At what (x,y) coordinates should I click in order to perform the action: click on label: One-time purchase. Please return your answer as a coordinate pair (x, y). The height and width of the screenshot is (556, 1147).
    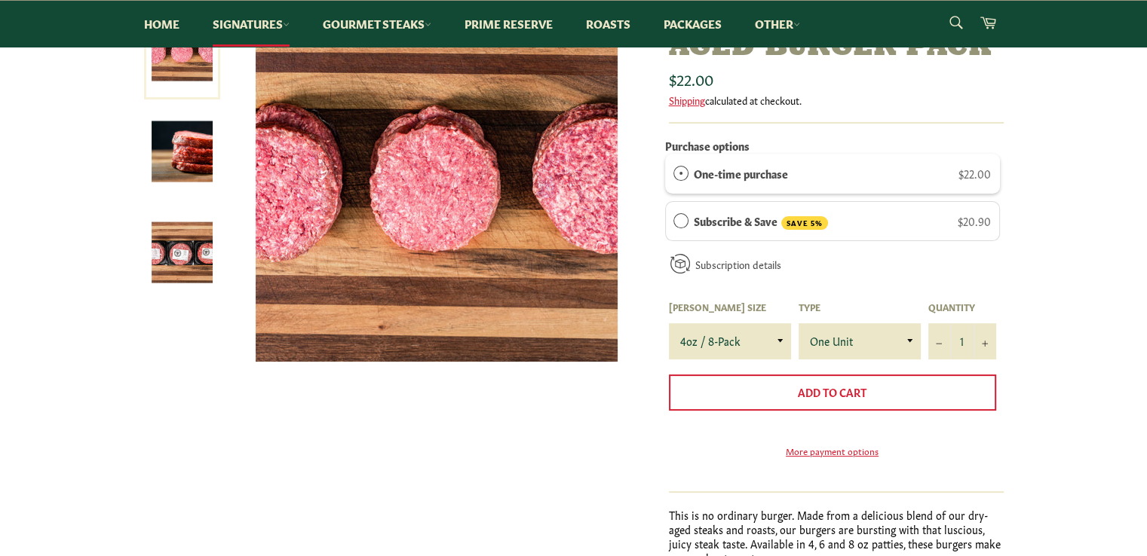
    Looking at the image, I should click on (740, 173).